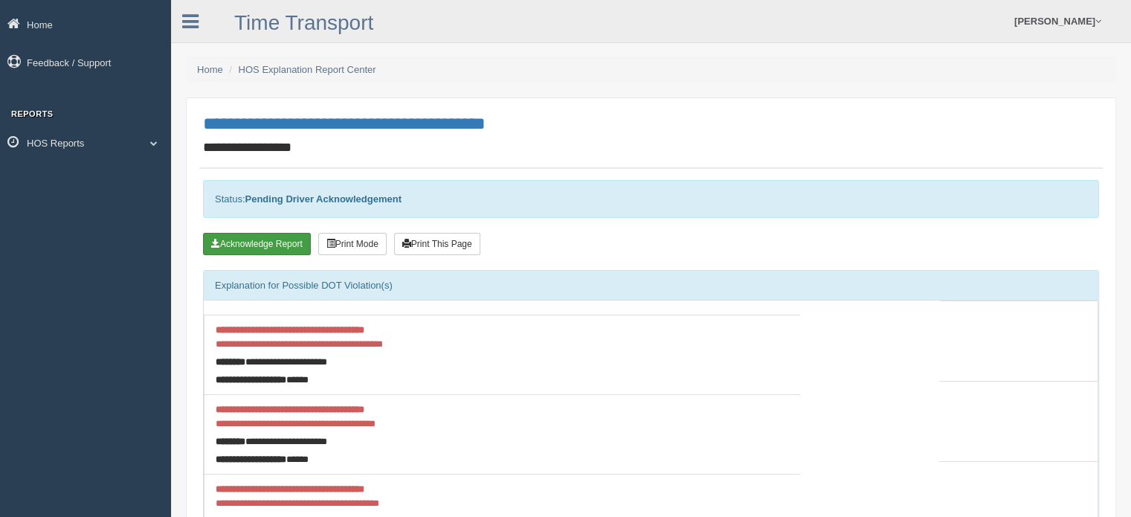 The image size is (1131, 517). Describe the element at coordinates (257, 244) in the screenshot. I see `button: Acknowledge Receipt` at that location.